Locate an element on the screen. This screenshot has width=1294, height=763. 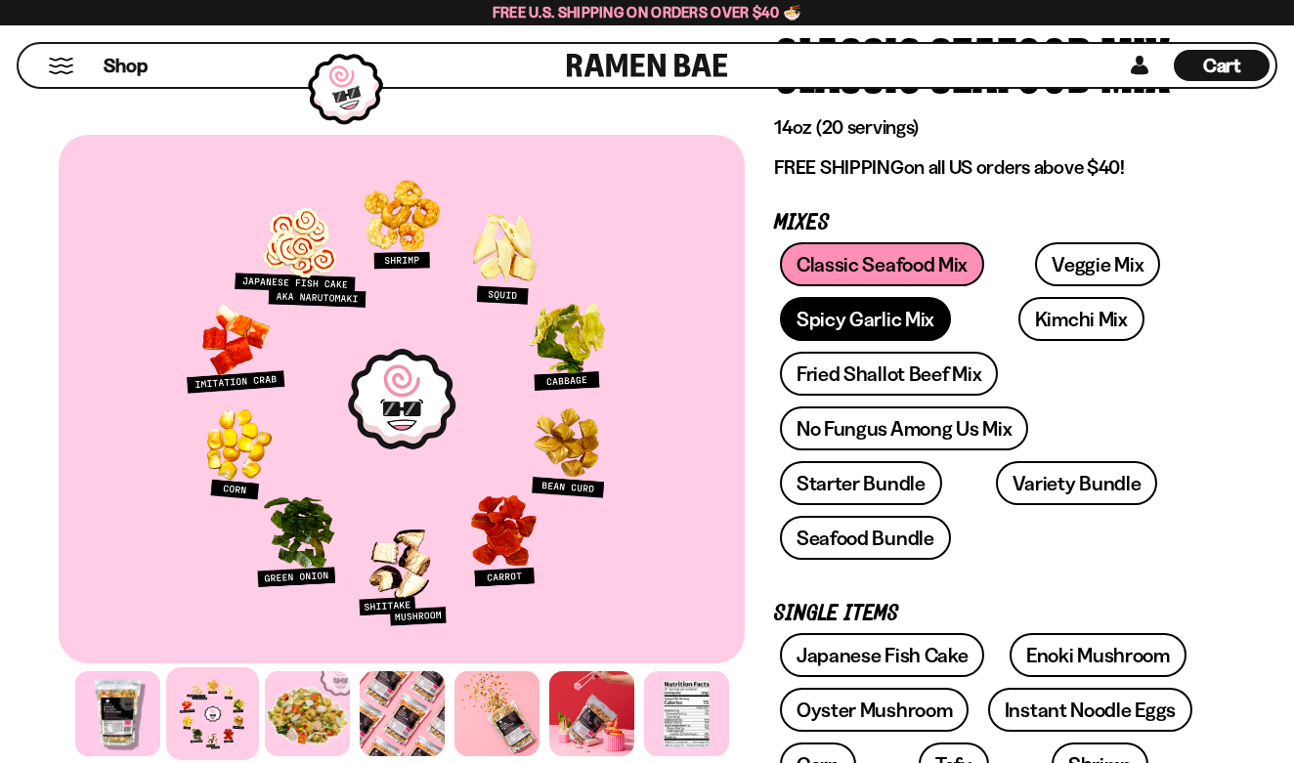
p: 14oz (20 servings) is located at coordinates (990, 127).